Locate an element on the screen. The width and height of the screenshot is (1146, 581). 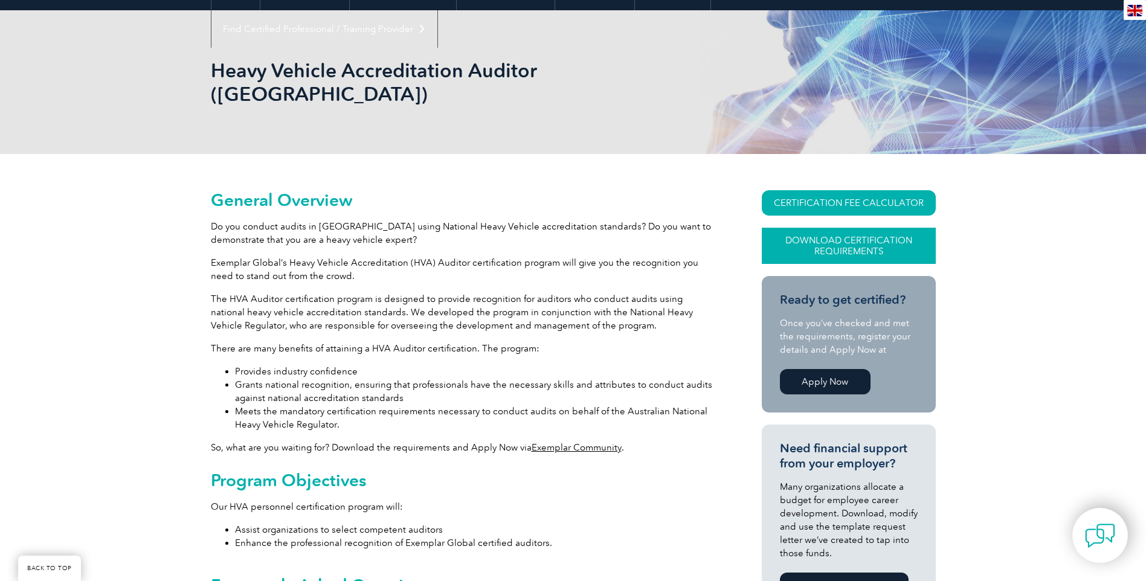
h2: General Overview is located at coordinates (464, 200).